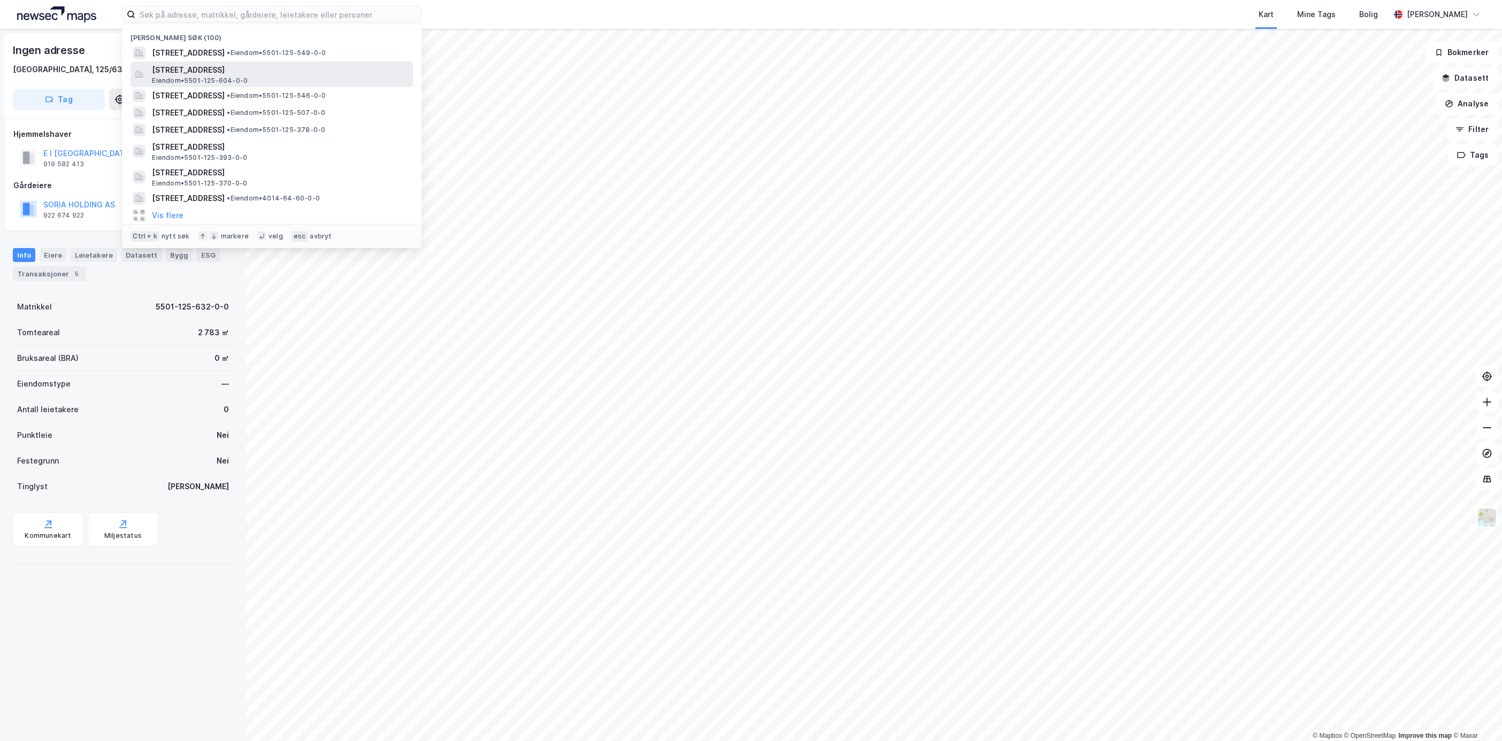  What do you see at coordinates (145, 236) in the screenshot?
I see `div: Ctrl + k` at bounding box center [145, 236].